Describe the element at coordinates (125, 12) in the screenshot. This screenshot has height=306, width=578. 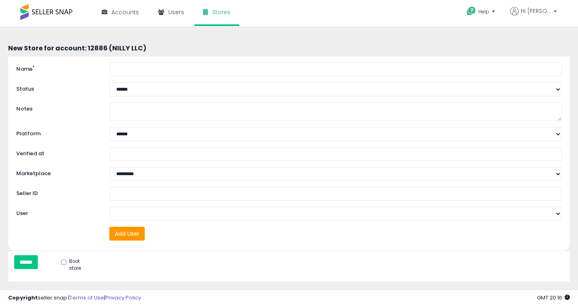
I see `span: Accounts` at that location.